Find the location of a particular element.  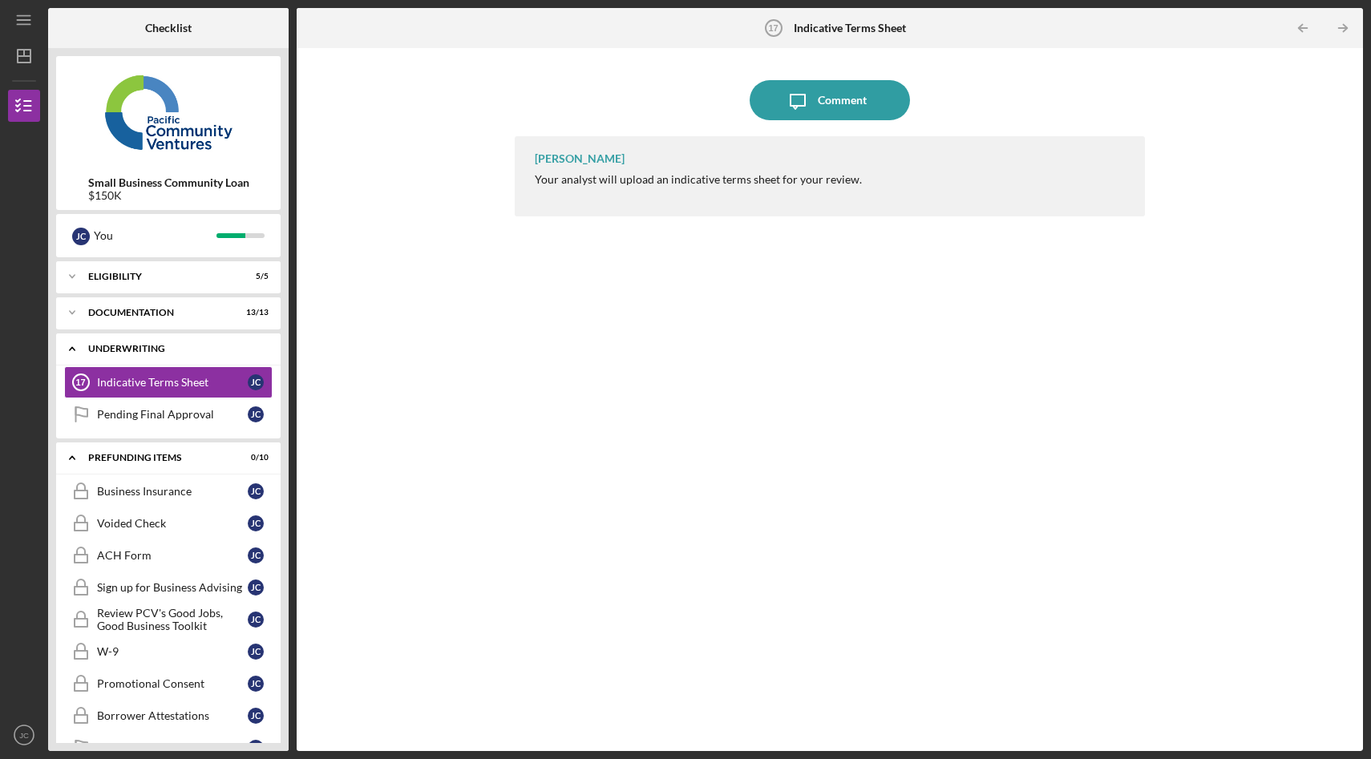

div: Your analyst will upload an indicative terms sheet for your review. is located at coordinates (698, 180).